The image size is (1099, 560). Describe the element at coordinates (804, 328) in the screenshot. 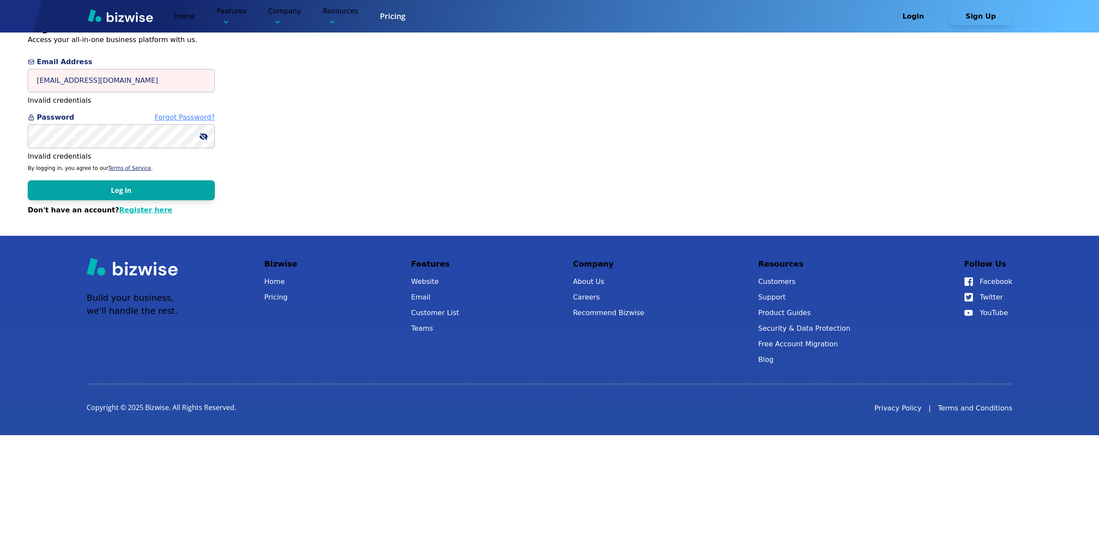

I see `a: Security & Data Protection` at that location.